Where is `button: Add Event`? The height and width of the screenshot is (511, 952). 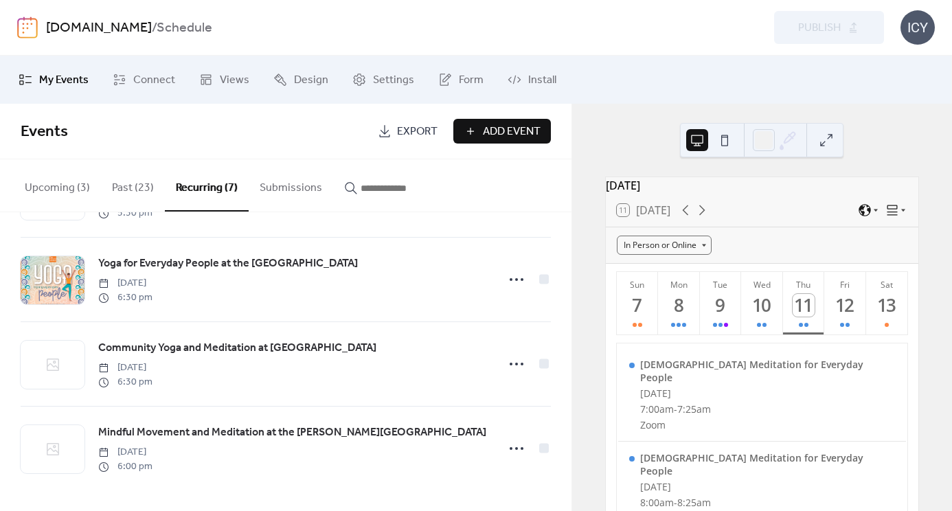 button: Add Event is located at coordinates (502, 131).